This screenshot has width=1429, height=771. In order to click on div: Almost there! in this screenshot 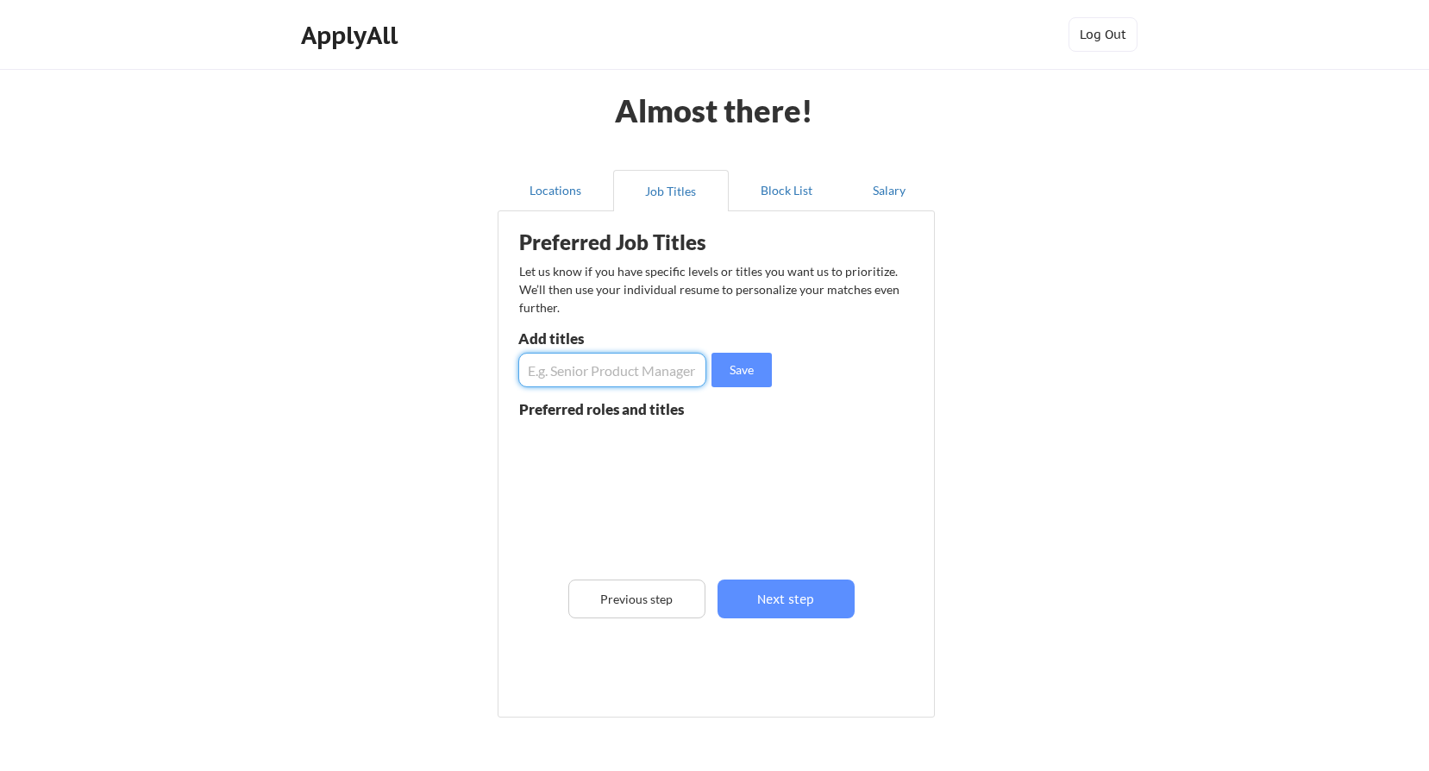, I will do `click(713, 110)`.